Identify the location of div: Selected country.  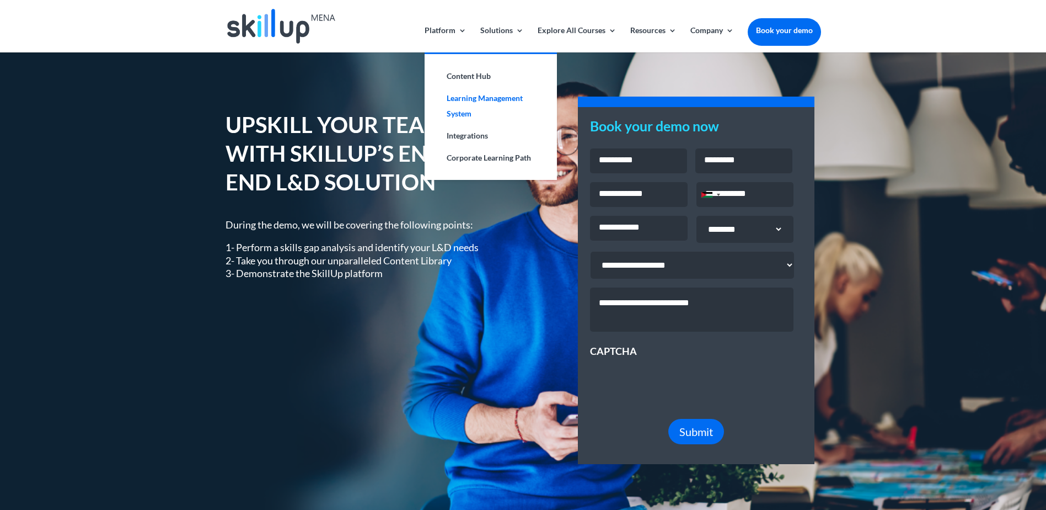
(710, 194).